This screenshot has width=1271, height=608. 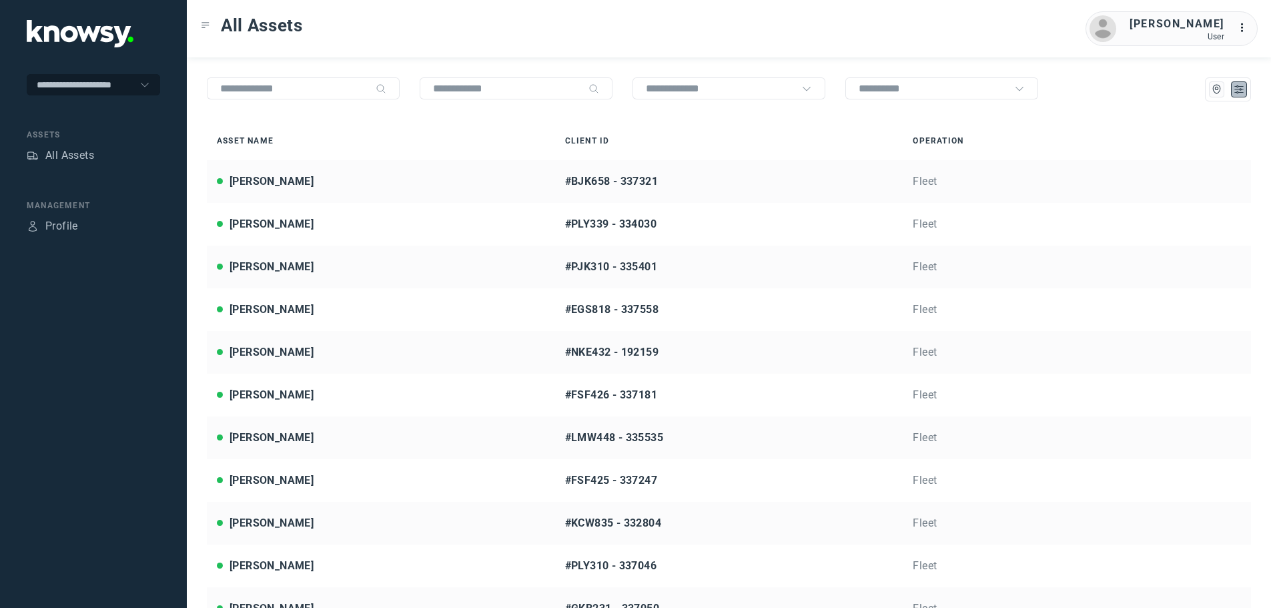 What do you see at coordinates (729, 438) in the screenshot?
I see `div: #LMW448 - 335535` at bounding box center [729, 438].